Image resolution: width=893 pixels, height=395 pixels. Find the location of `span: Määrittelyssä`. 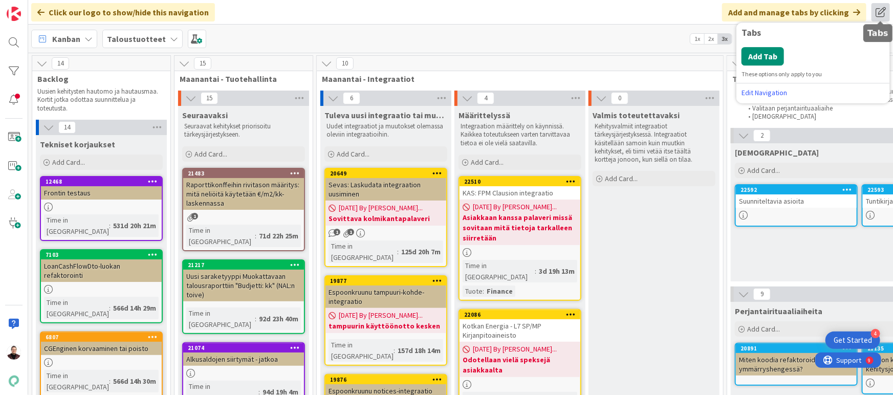

span: Määrittelyssä is located at coordinates (484, 115).